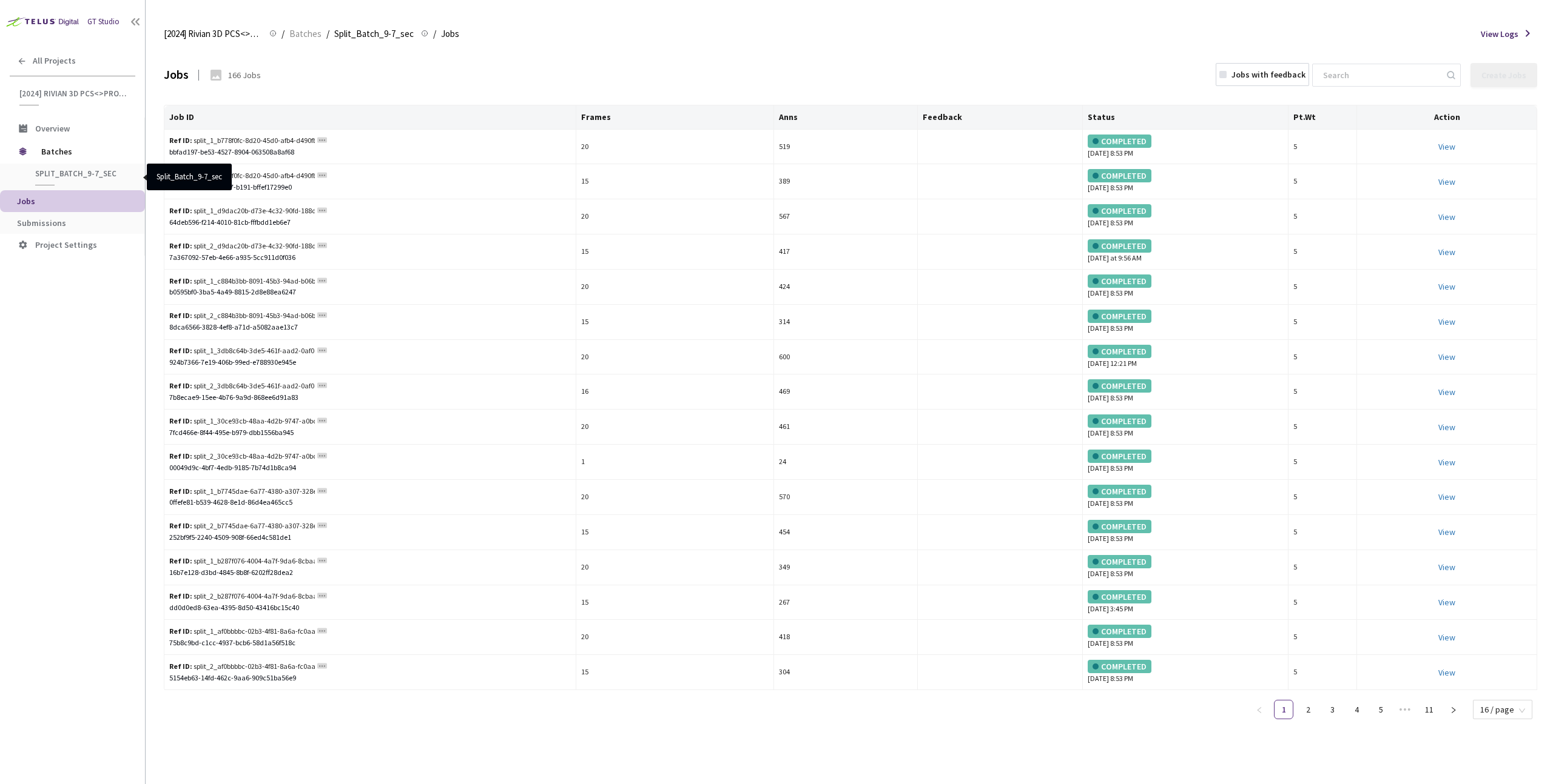  What do you see at coordinates (1000, 117) in the screenshot?
I see `th: Feedback` at bounding box center [1000, 117].